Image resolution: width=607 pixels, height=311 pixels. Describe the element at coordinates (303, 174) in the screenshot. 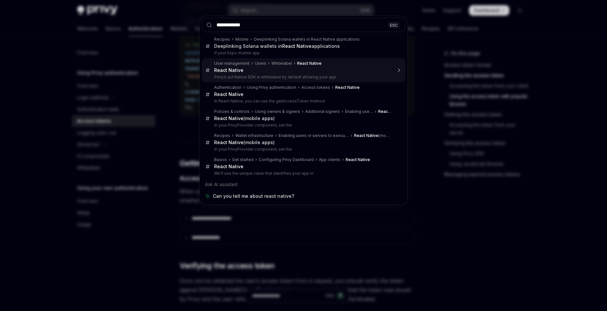

I see `p: We'll use the unique value that identifies your app in` at that location.